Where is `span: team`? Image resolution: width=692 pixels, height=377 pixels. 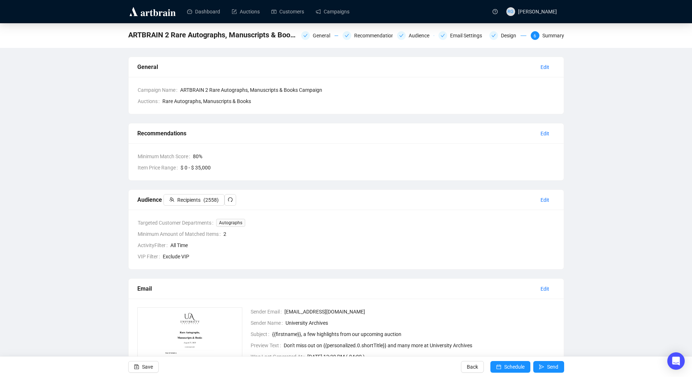 span: team is located at coordinates (172, 200).